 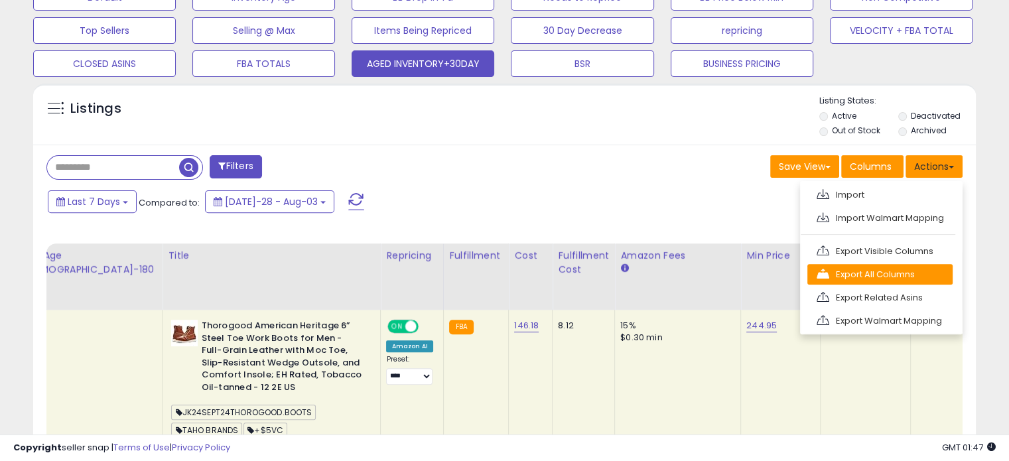 I want to click on button: Last 7 Days, so click(x=92, y=202).